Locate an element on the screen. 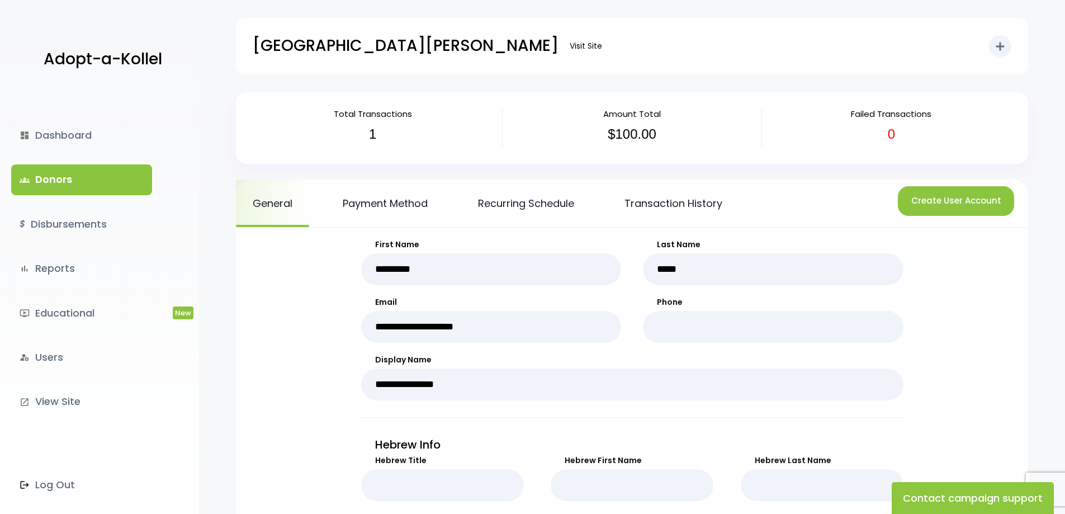 This screenshot has width=1065, height=514. i: manage_accounts is located at coordinates (25, 357).